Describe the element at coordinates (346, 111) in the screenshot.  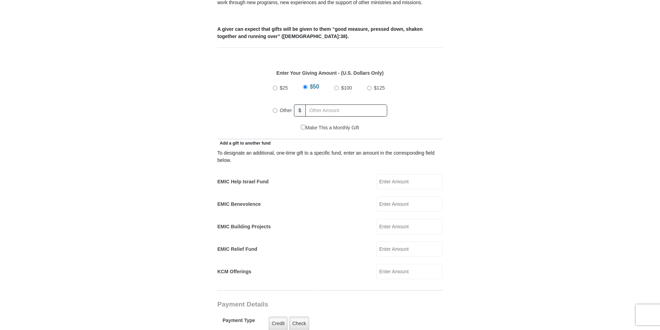
I see `input: Other Amount` at that location.